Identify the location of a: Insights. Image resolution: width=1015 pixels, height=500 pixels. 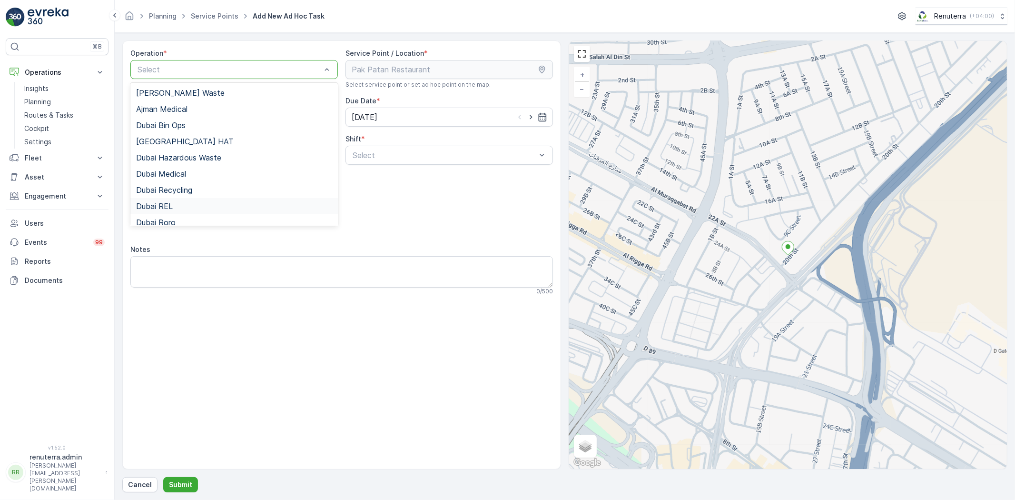
(64, 89).